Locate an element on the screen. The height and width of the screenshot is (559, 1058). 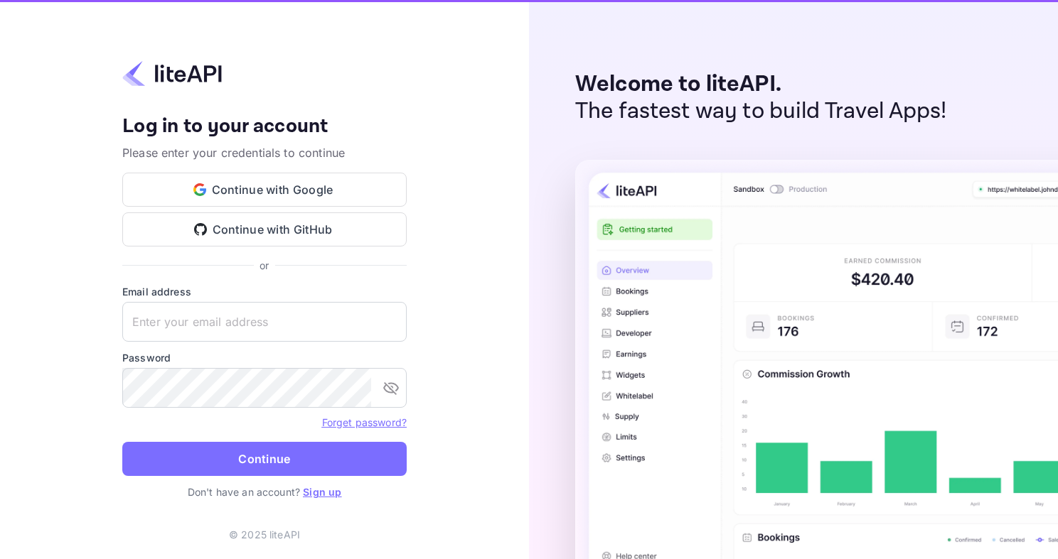
p: © 2025 liteAPI is located at coordinates (264, 535).